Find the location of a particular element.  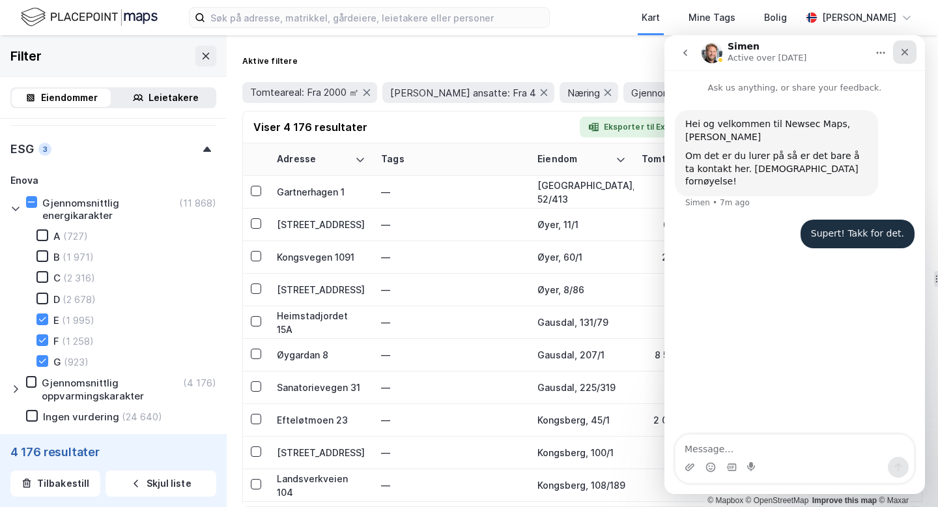

div: Gartnerhagen 1 is located at coordinates (321, 191).